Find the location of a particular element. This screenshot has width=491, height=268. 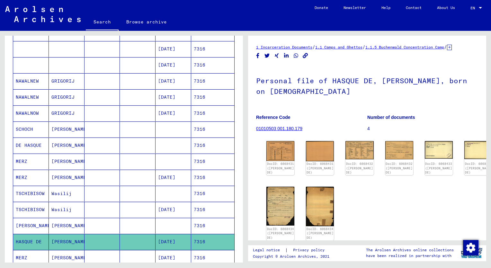

mat-cell: NAWALNOW is located at coordinates (31, 113).